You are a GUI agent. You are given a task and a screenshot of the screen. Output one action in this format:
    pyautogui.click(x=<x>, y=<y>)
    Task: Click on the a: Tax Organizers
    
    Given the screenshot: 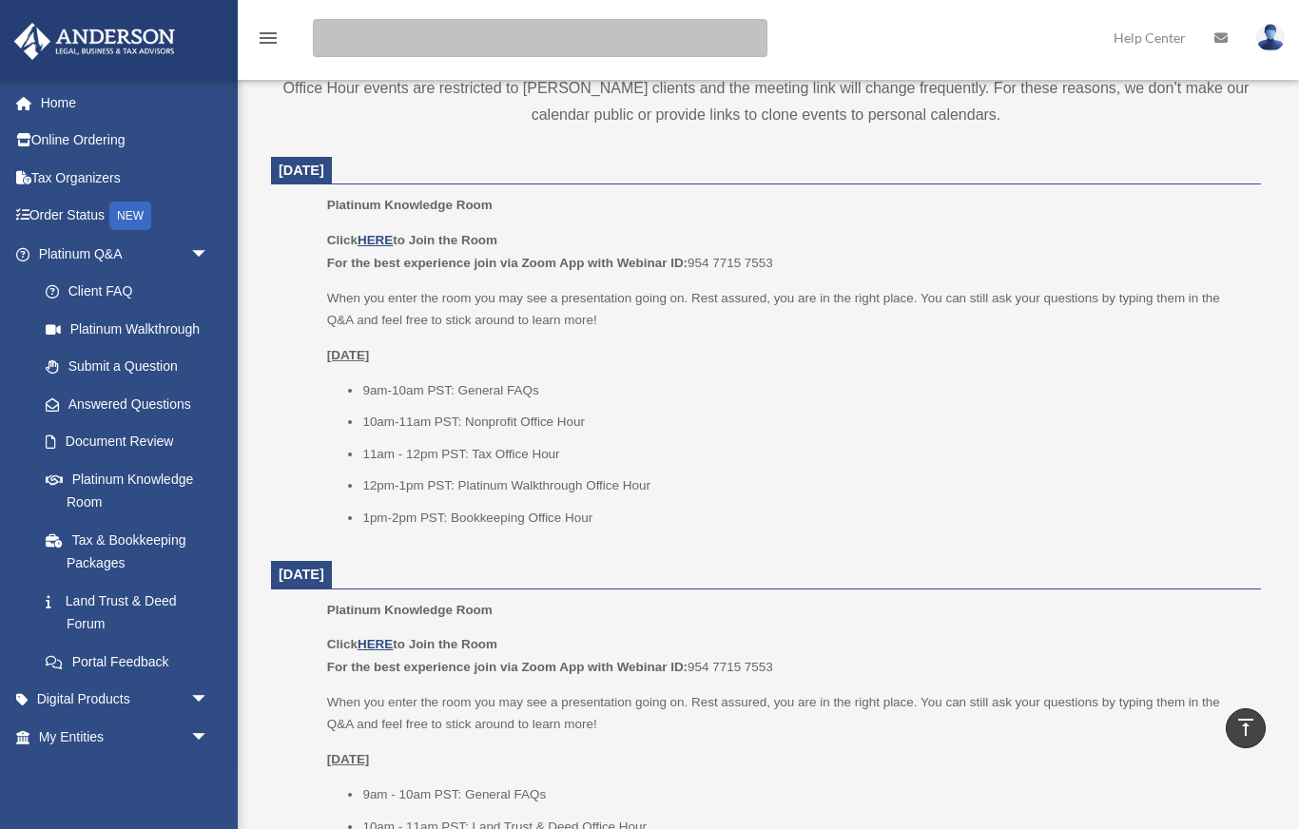 What is the action you would take?
    pyautogui.click(x=126, y=178)
    